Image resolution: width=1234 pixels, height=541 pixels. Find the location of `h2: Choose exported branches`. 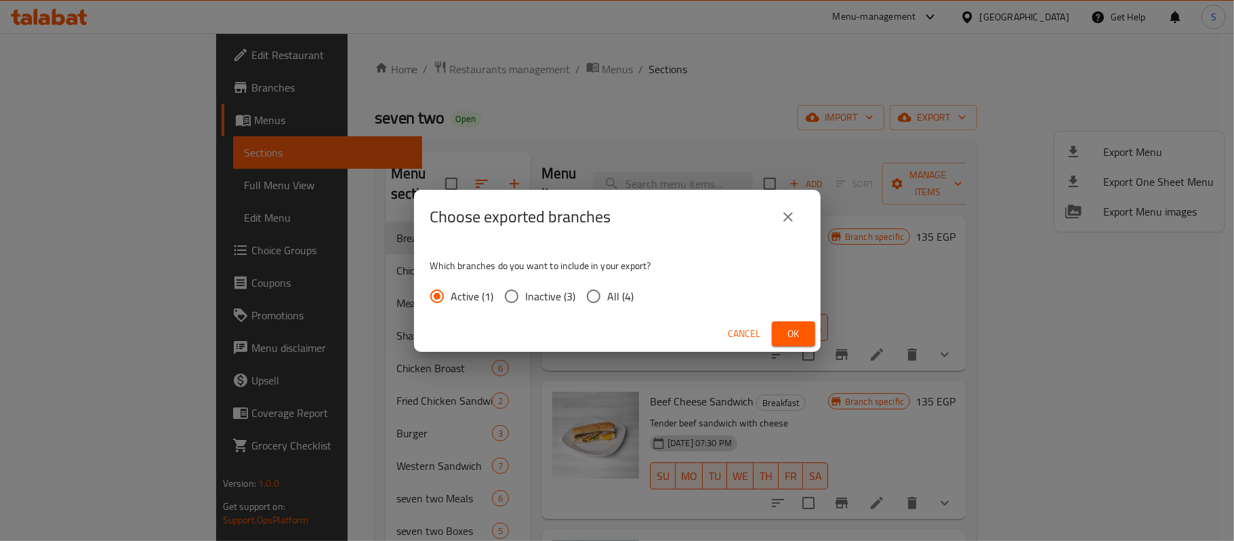

h2: Choose exported branches is located at coordinates (520, 217).